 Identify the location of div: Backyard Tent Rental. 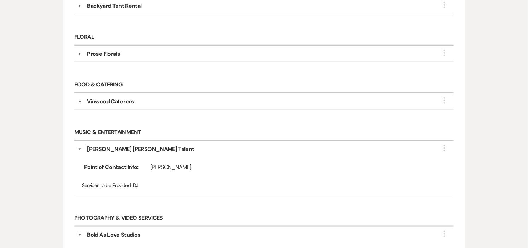
(114, 6).